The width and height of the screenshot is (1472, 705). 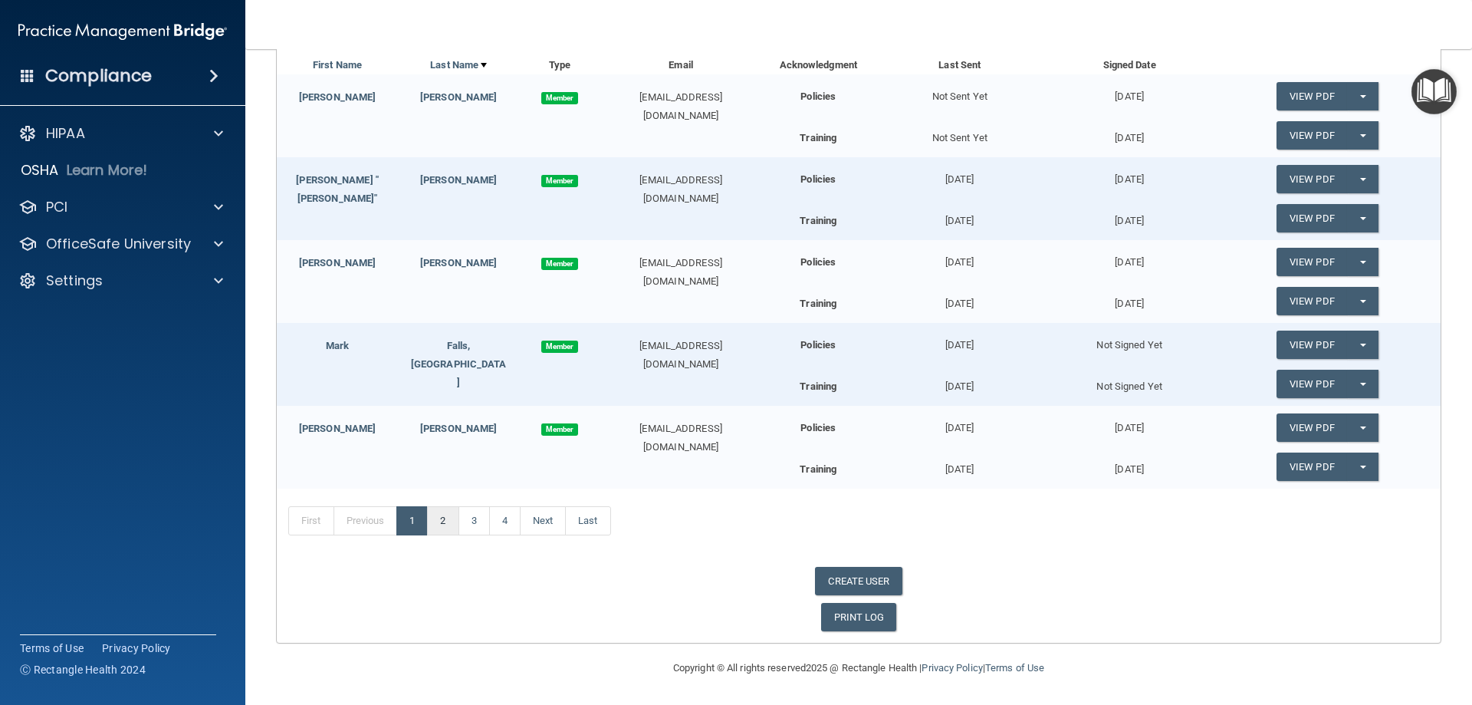 What do you see at coordinates (120, 133) in the screenshot?
I see `a: HIPAA` at bounding box center [120, 133].